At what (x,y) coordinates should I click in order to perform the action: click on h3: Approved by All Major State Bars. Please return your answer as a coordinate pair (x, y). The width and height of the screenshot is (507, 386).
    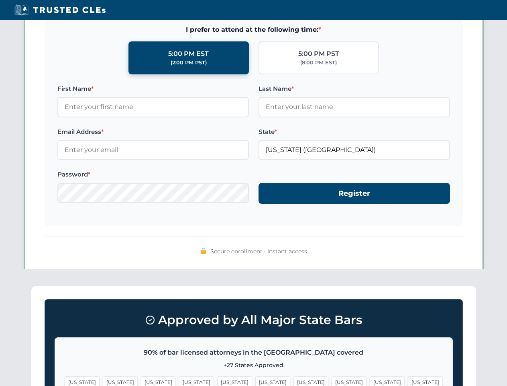
    Looking at the image, I should click on (254, 320).